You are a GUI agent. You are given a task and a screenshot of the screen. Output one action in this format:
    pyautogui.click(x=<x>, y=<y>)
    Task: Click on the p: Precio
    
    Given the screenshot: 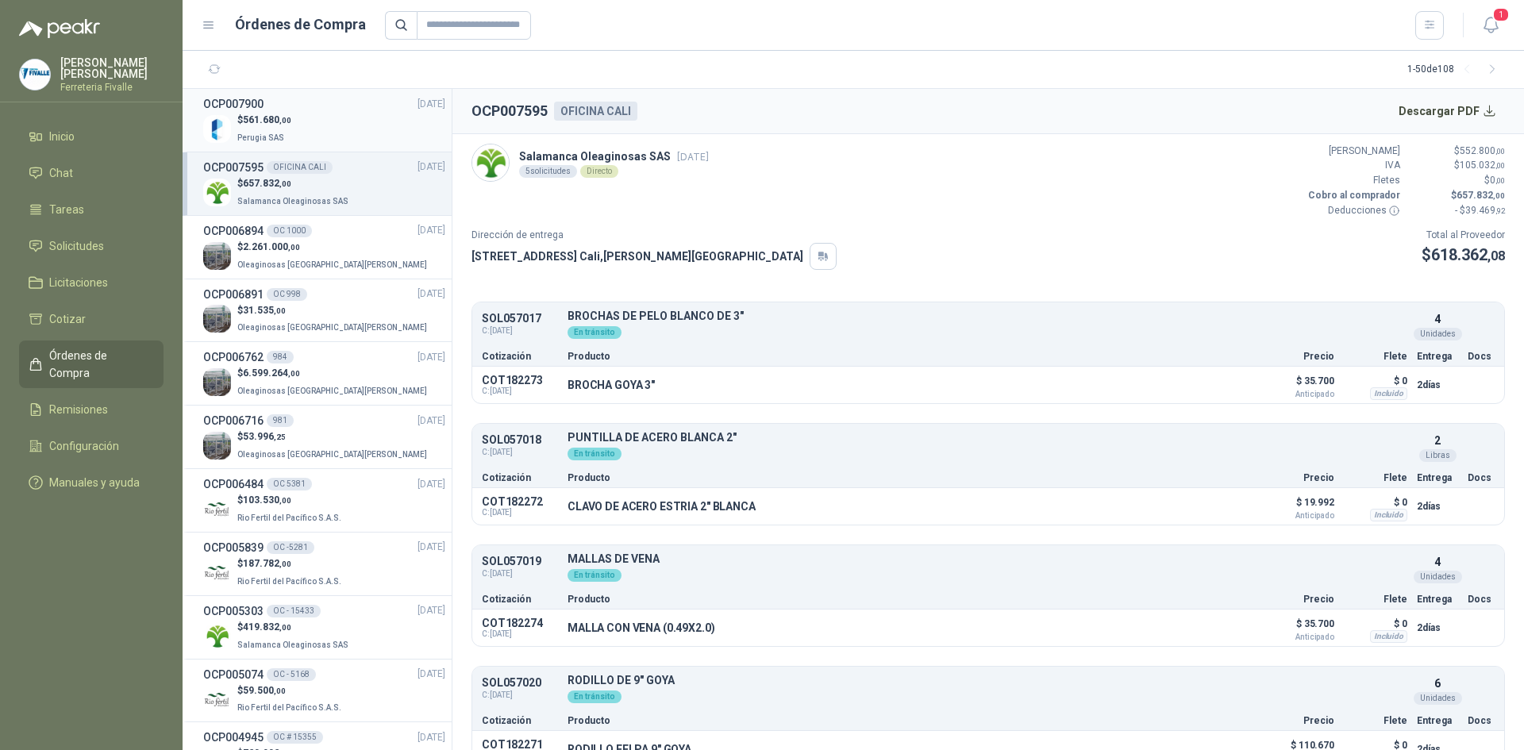 What is the action you would take?
    pyautogui.click(x=1295, y=478)
    